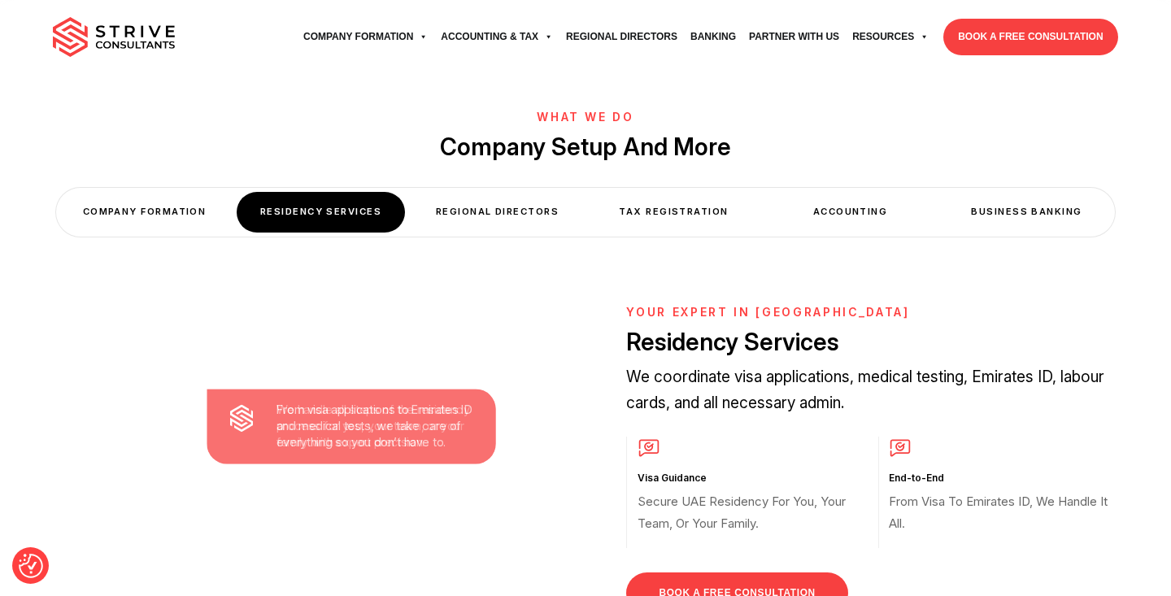  What do you see at coordinates (497, 211) in the screenshot?
I see `div: Regional Directors` at bounding box center [497, 211].